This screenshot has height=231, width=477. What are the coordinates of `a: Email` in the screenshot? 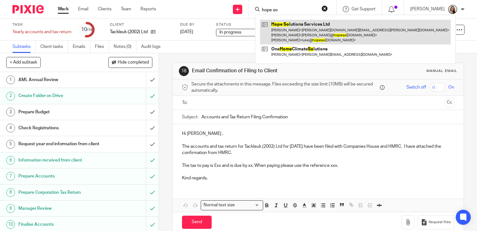 It's located at (83, 9).